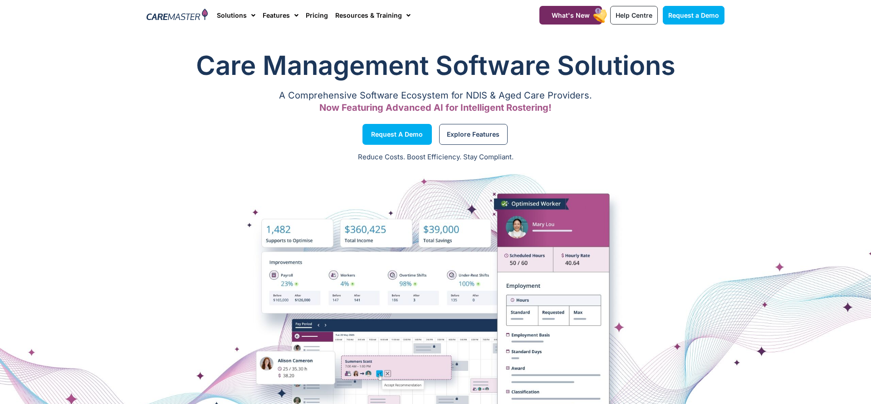 Image resolution: width=871 pixels, height=404 pixels. Describe the element at coordinates (436, 65) in the screenshot. I see `h1: Care Management Software Solutions` at that location.